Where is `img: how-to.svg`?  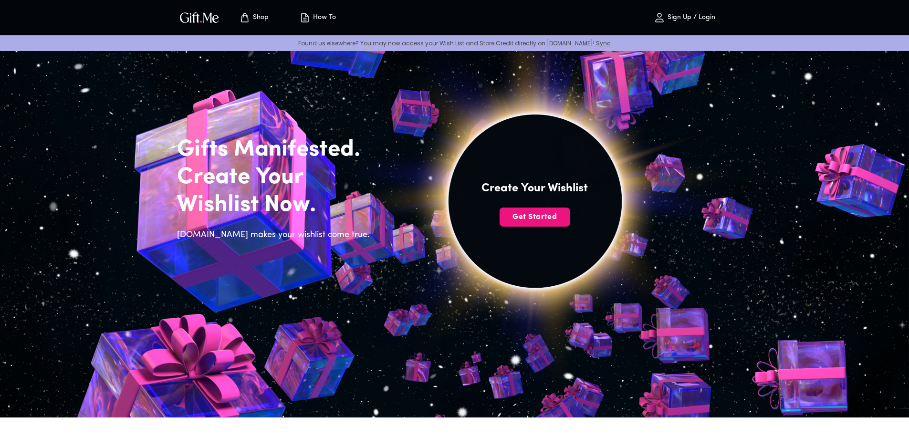 img: how-to.svg is located at coordinates (305, 18).